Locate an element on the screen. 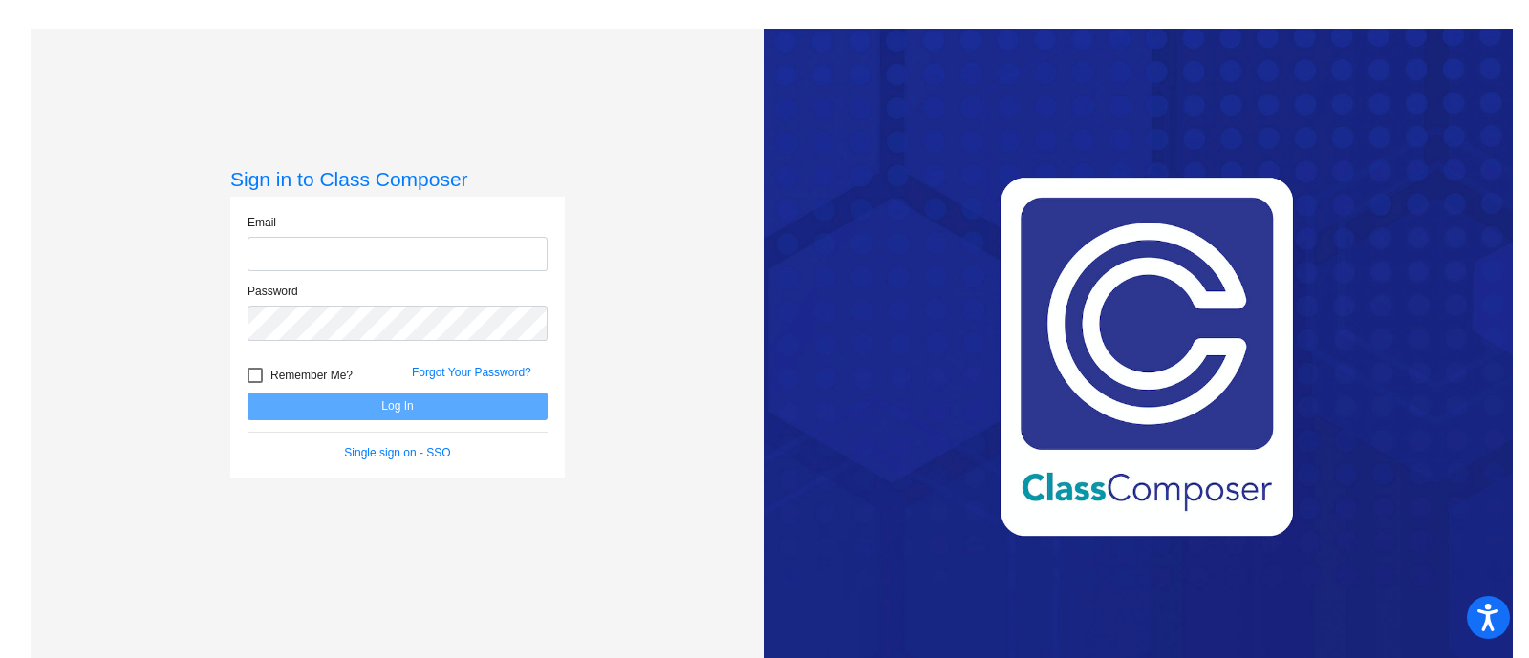 Image resolution: width=1529 pixels, height=658 pixels. span: Remember Me? is located at coordinates (312, 376).